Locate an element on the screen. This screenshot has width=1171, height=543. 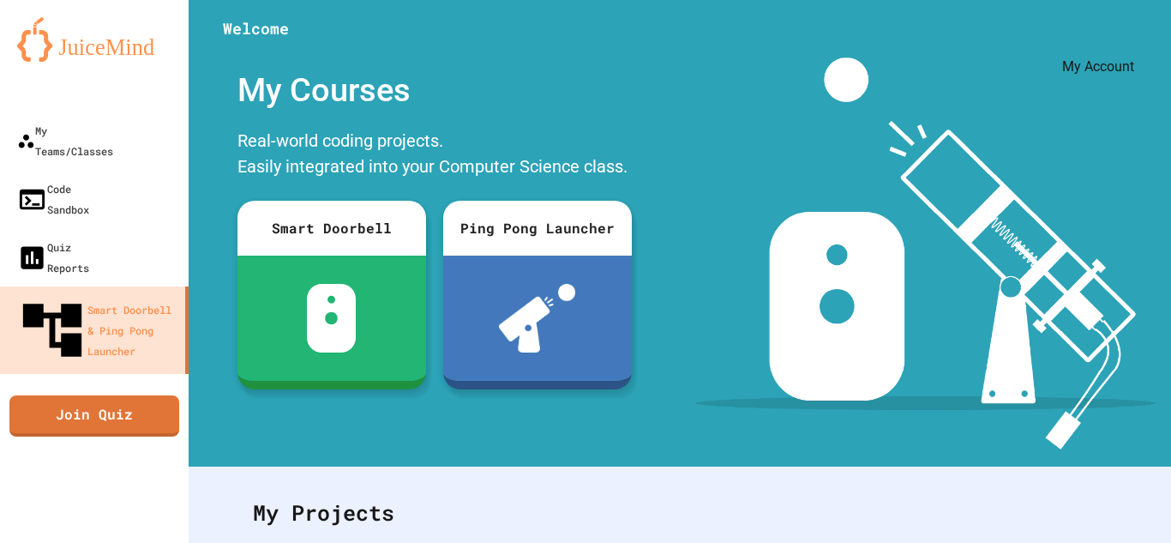
div: Code Sandbox is located at coordinates (53, 199).